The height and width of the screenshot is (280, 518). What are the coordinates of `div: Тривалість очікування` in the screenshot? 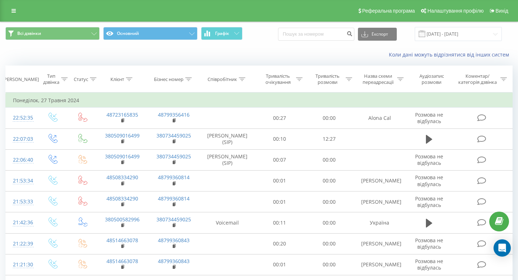 It's located at (278, 79).